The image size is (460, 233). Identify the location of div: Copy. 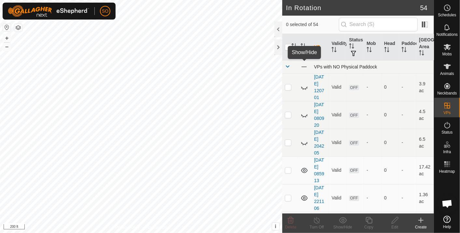
(369, 227).